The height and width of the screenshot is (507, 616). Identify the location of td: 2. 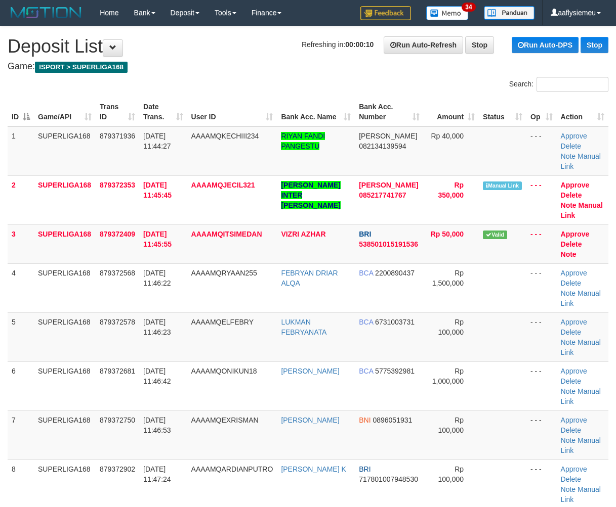
(21, 200).